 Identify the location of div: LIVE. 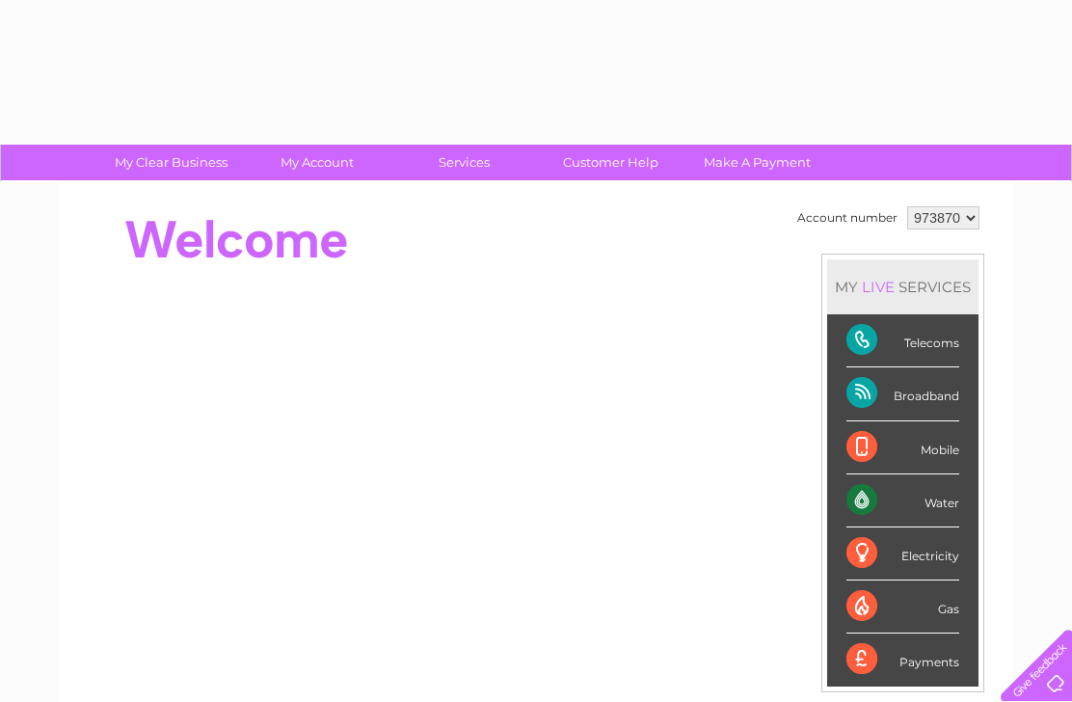
(878, 286).